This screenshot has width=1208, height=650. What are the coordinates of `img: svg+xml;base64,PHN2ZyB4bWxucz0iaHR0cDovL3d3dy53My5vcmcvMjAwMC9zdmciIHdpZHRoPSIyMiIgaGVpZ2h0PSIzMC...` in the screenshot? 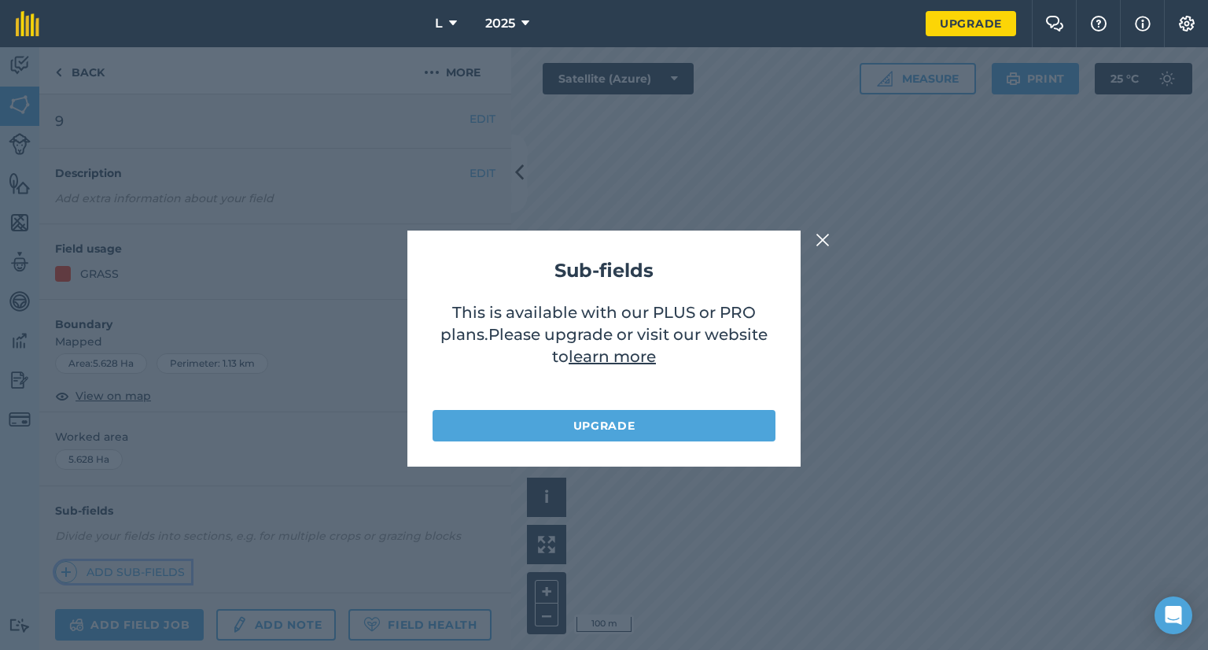 It's located at (823, 240).